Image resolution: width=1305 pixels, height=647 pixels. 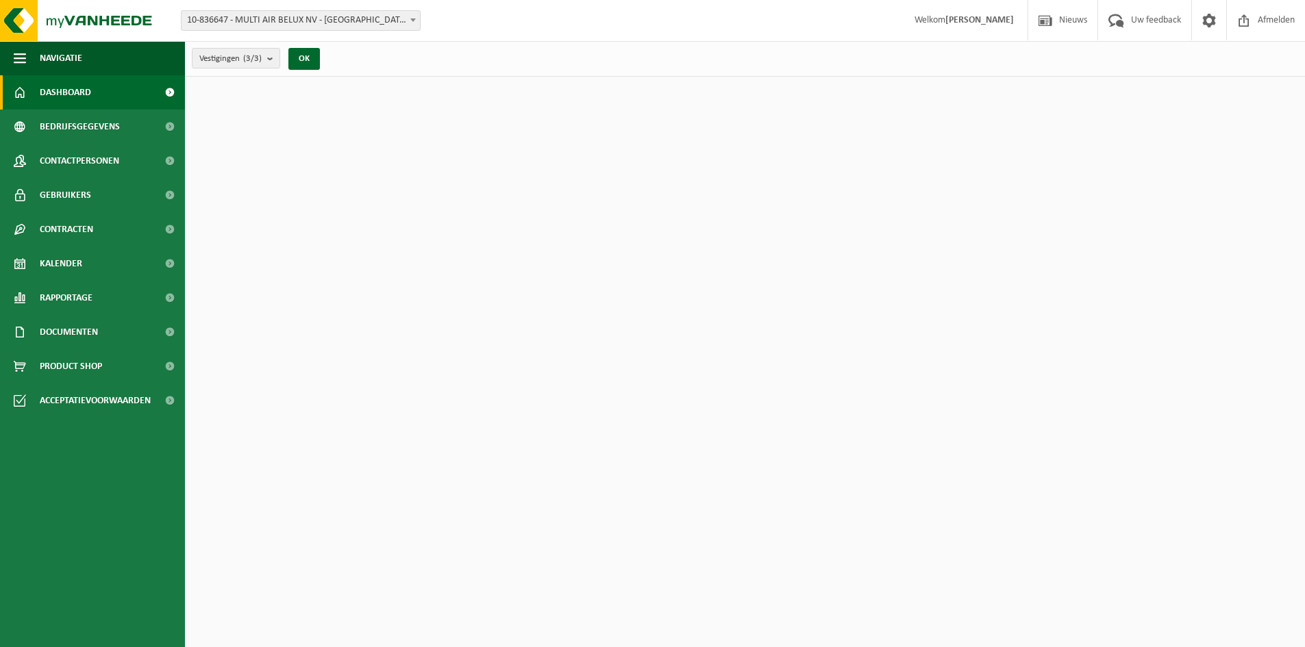 What do you see at coordinates (230, 59) in the screenshot?
I see `span: Vestigingen` at bounding box center [230, 59].